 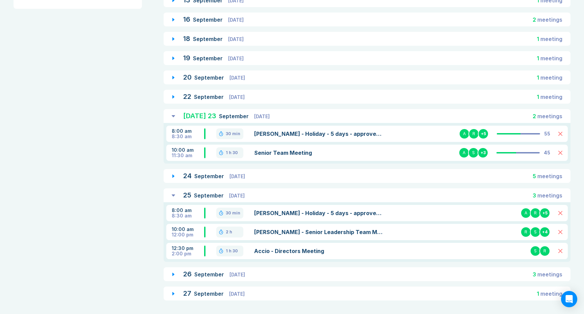 I want to click on span: 26, so click(x=187, y=274).